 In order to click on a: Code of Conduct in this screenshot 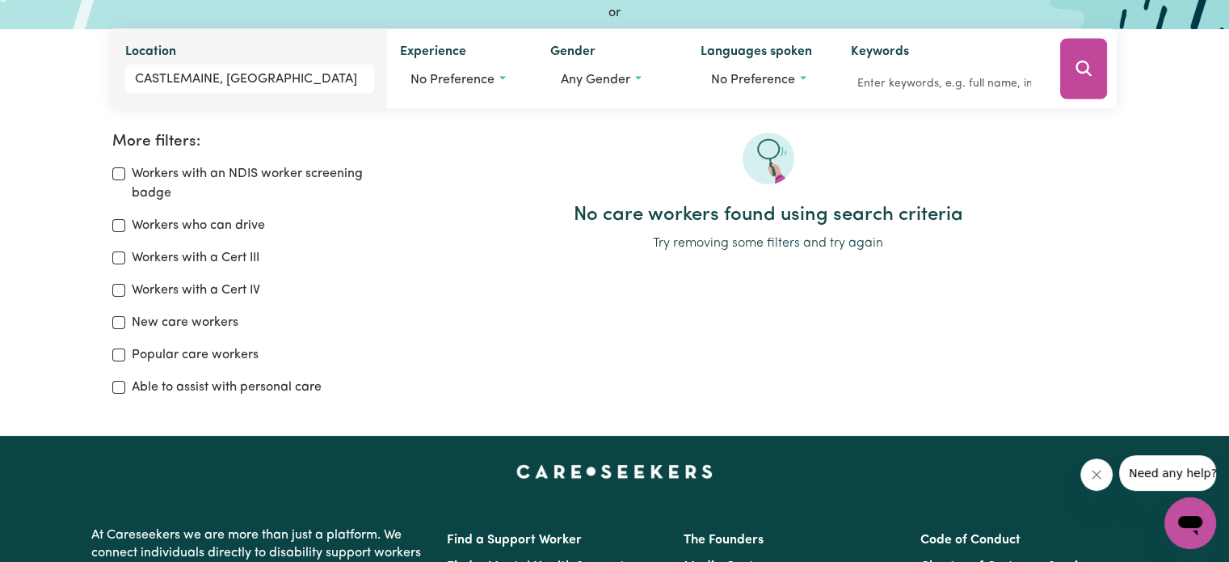, I will do `click(971, 540)`.